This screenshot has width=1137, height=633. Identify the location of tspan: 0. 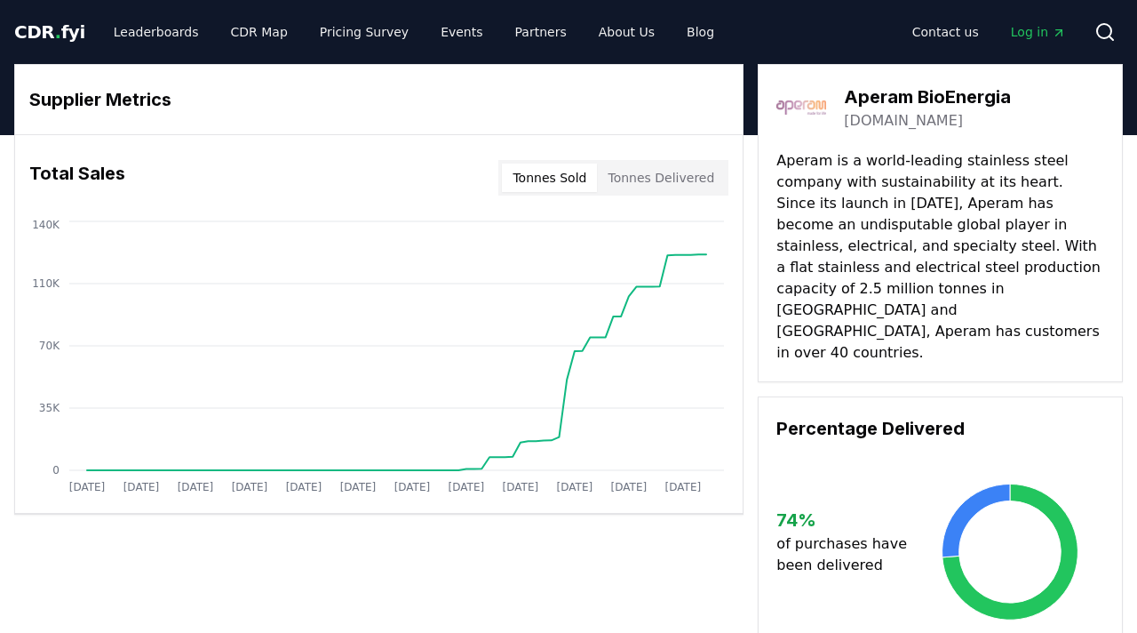
(56, 470).